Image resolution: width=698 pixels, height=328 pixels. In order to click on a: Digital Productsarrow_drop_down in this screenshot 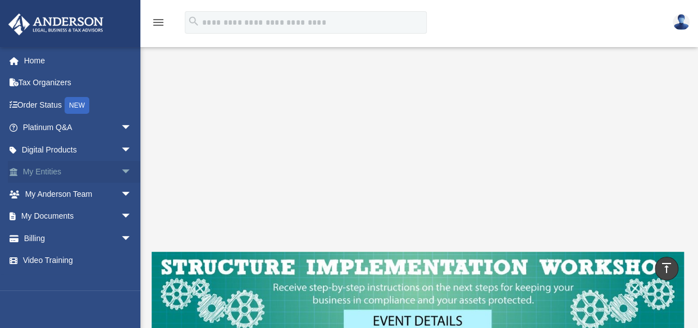, I will do `click(78, 150)`.